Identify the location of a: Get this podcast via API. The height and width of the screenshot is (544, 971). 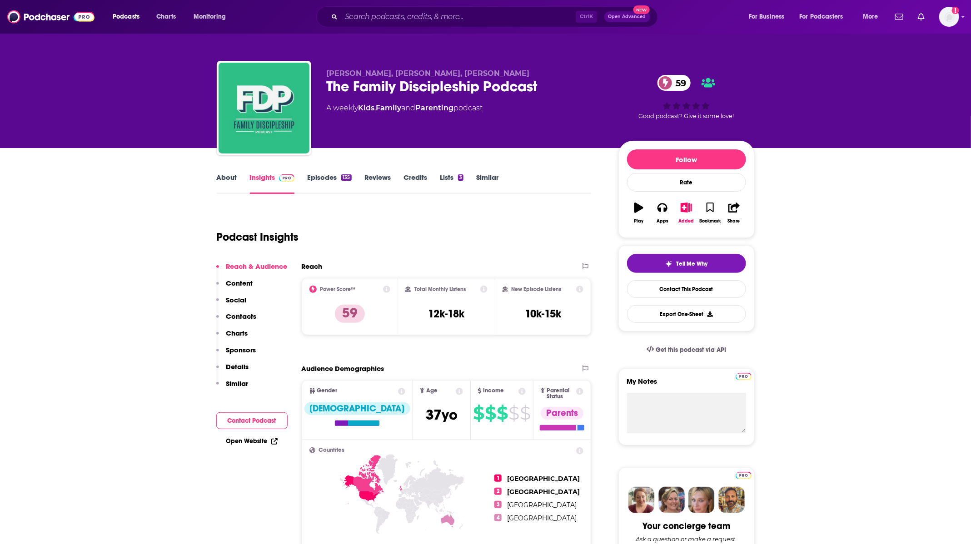
(686, 350).